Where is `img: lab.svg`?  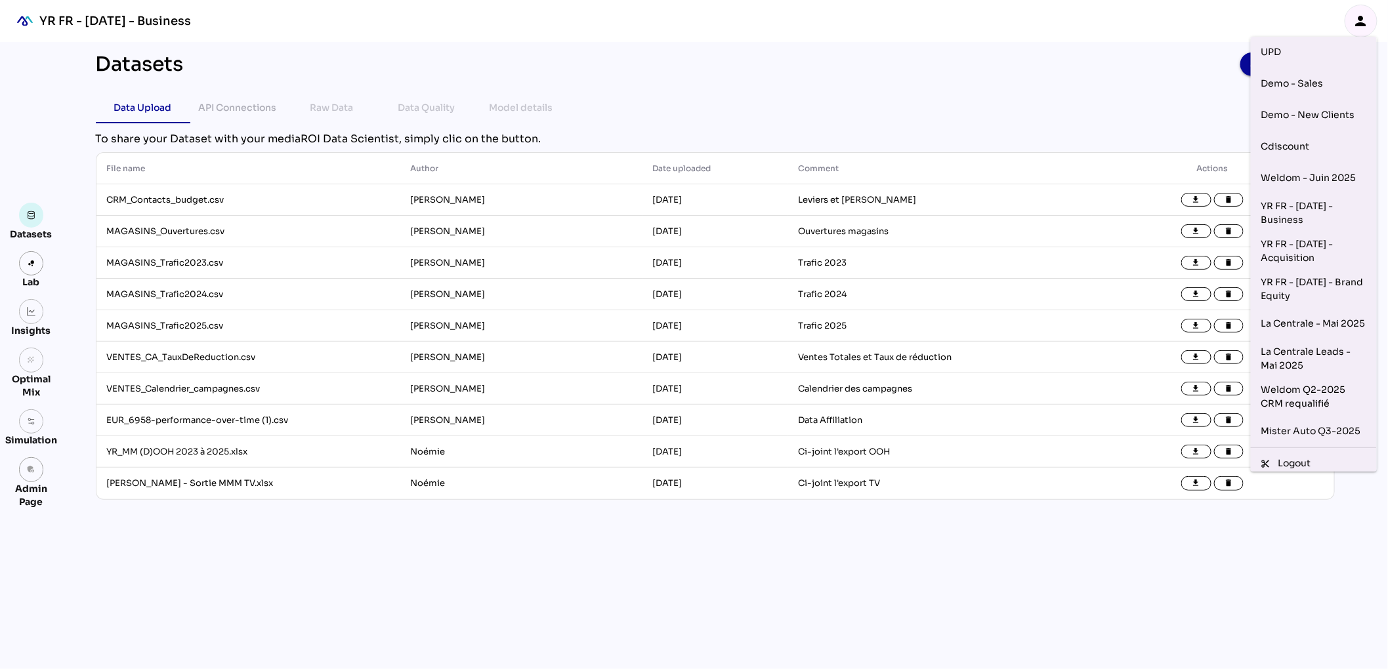 img: lab.svg is located at coordinates (32, 264).